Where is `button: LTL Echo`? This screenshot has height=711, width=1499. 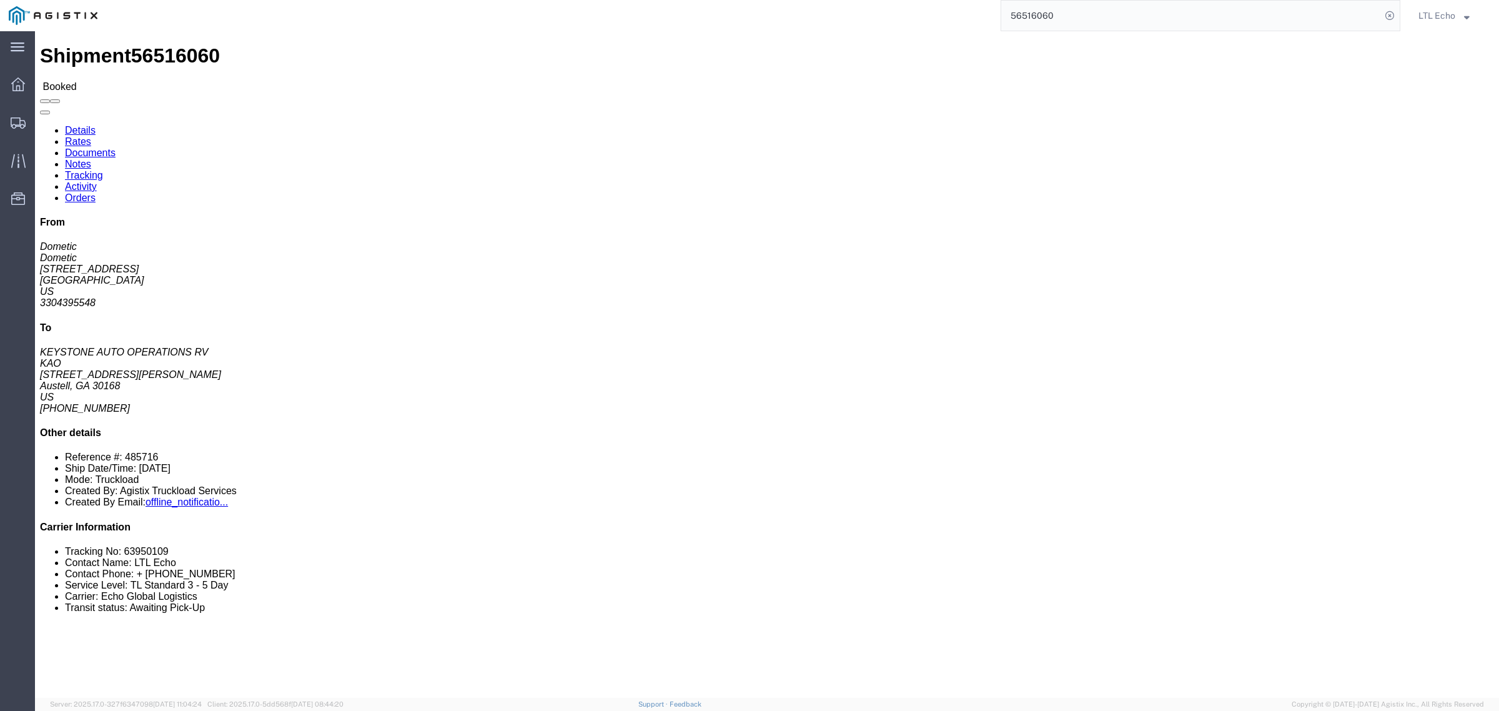
button: LTL Echo is located at coordinates (1450, 16).